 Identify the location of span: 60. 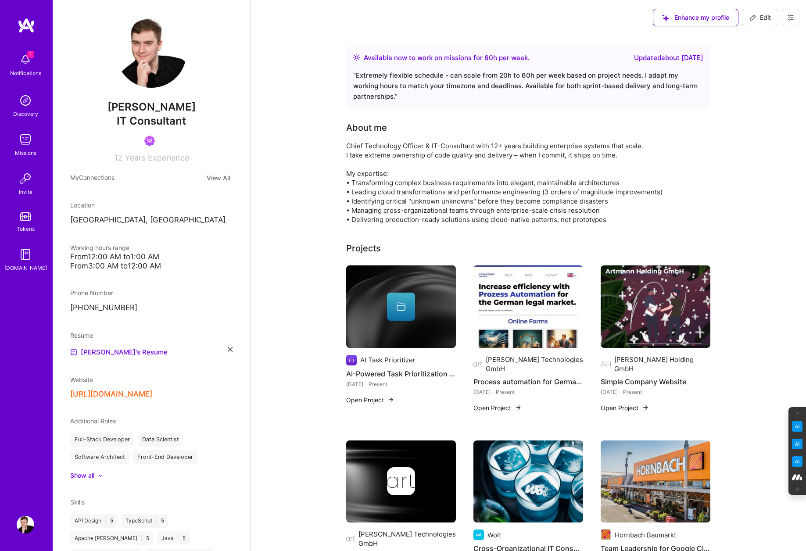
(489, 57).